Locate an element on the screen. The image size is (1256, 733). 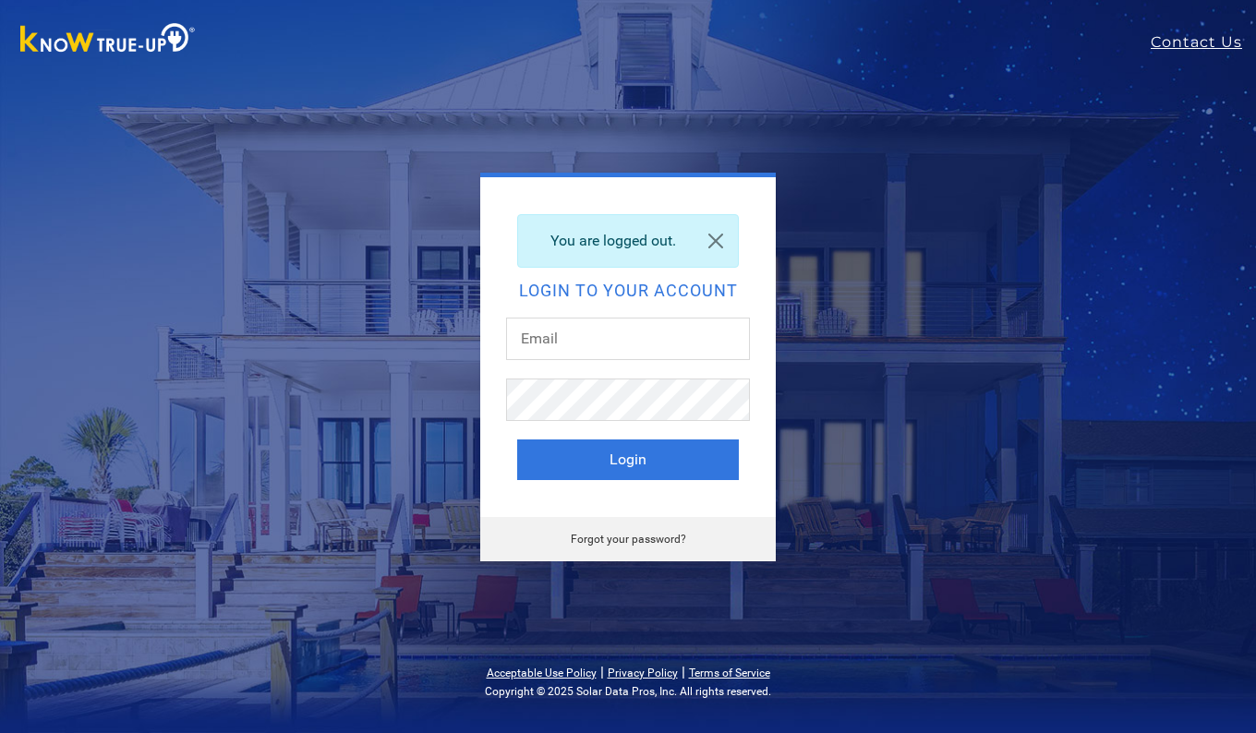
a: Acceptable Use Policy is located at coordinates (541, 673).